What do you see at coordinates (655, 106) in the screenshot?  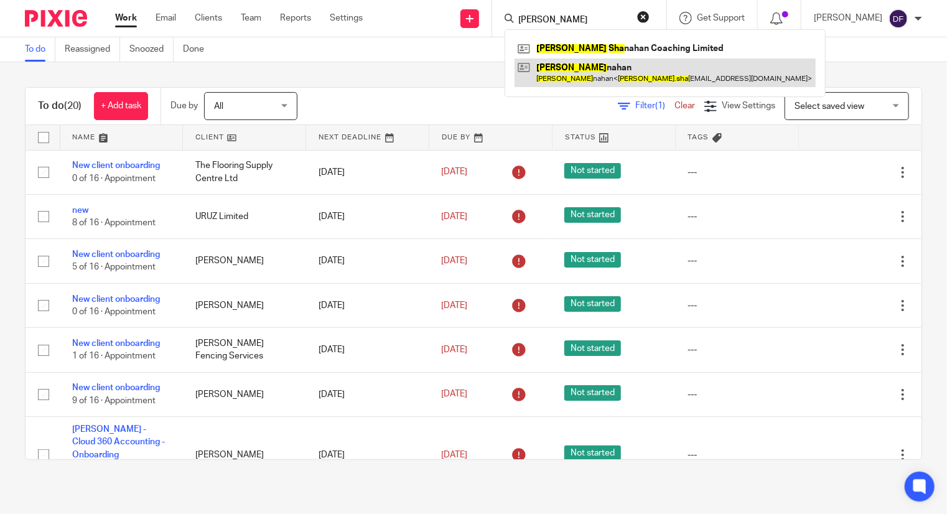 I see `span: Filter` at bounding box center [655, 106].